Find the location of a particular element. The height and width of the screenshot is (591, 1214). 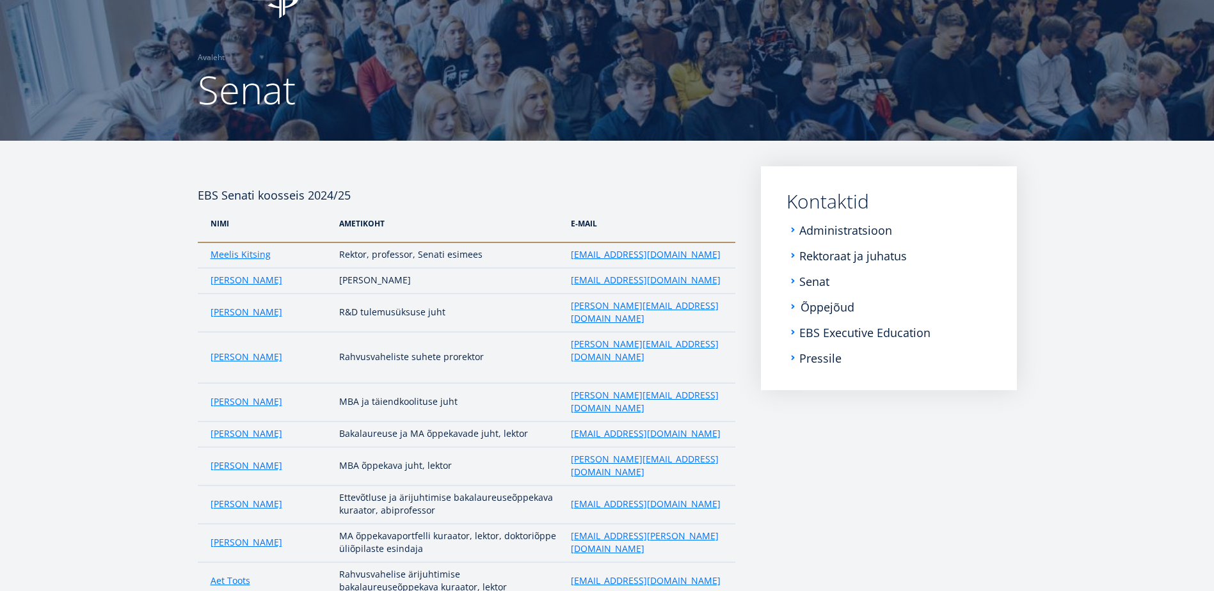

span: Senat is located at coordinates (246, 90).